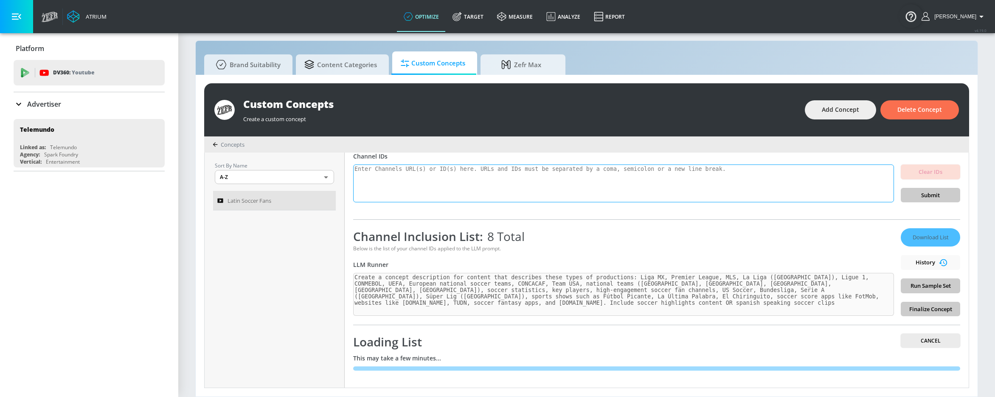 The height and width of the screenshot is (397, 995). What do you see at coordinates (522, 65) in the screenshot?
I see `span: Zefr Max` at bounding box center [522, 65].